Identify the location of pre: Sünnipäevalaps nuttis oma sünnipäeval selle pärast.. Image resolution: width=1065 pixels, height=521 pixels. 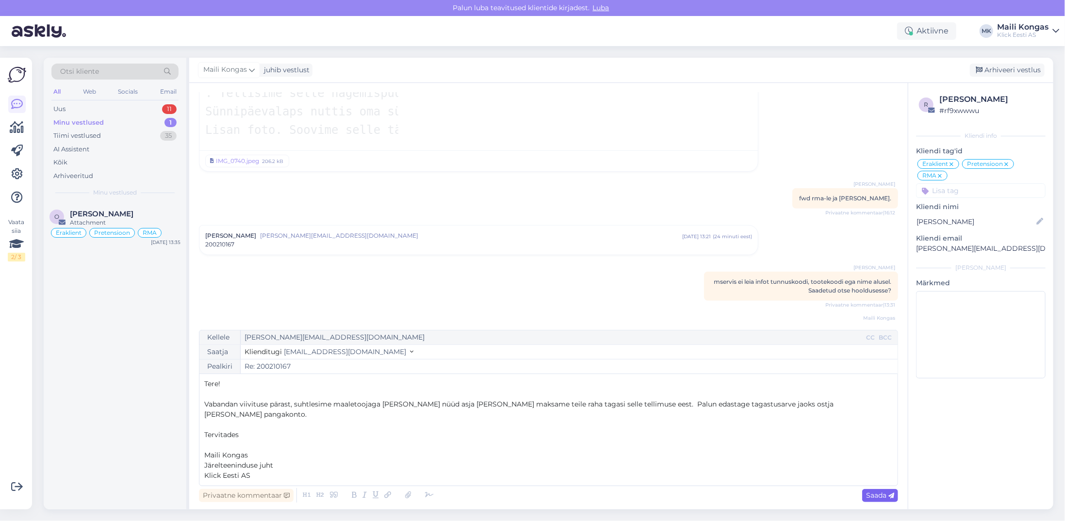
(302, 112).